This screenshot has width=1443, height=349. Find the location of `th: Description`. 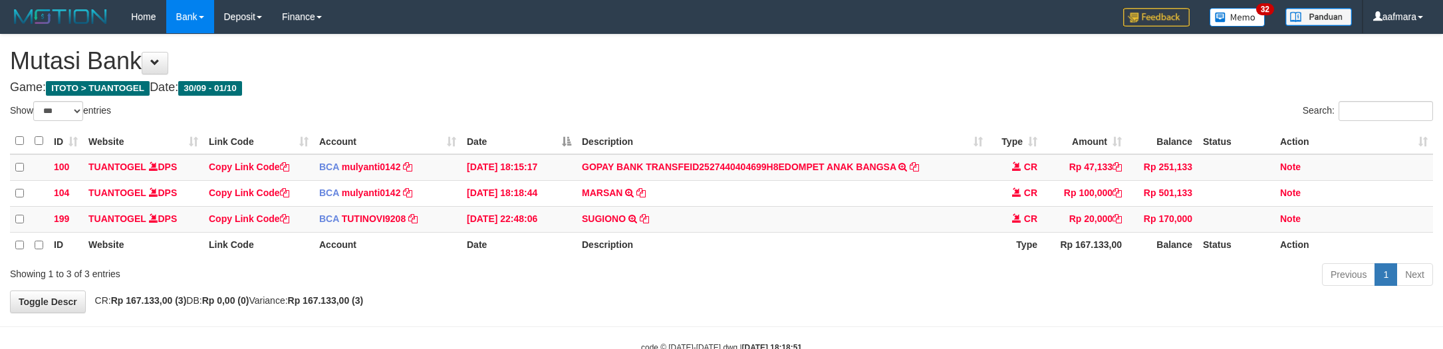

th: Description is located at coordinates (782, 245).